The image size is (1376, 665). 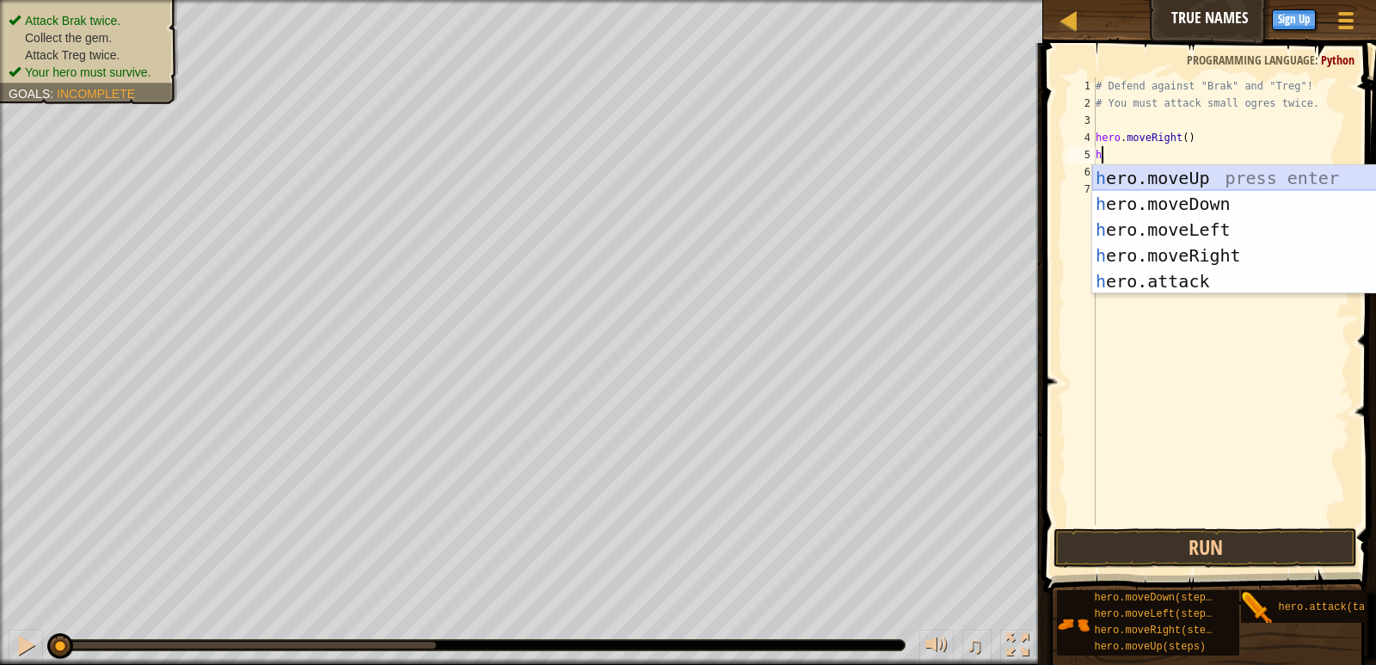 I want to click on span: hero.moveDown(steps), so click(x=1156, y=598).